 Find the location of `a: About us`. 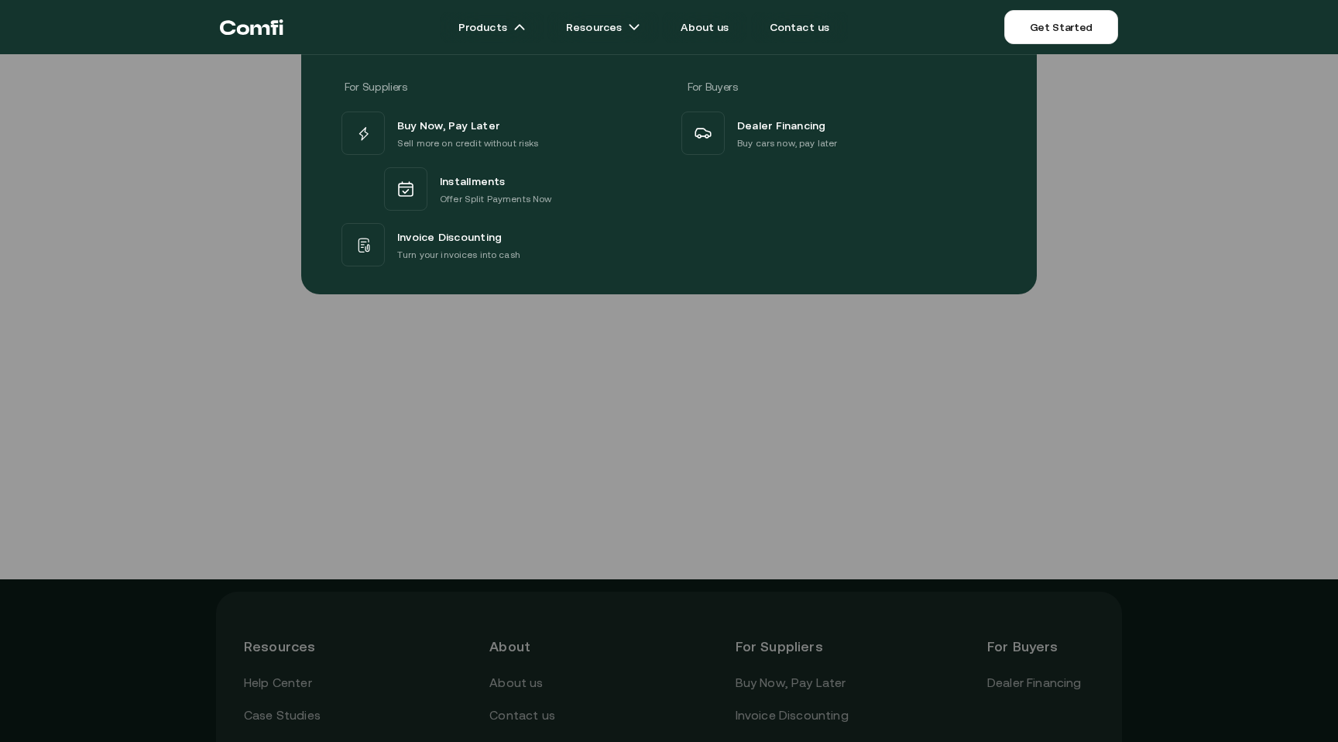

a: About us is located at coordinates (705, 27).